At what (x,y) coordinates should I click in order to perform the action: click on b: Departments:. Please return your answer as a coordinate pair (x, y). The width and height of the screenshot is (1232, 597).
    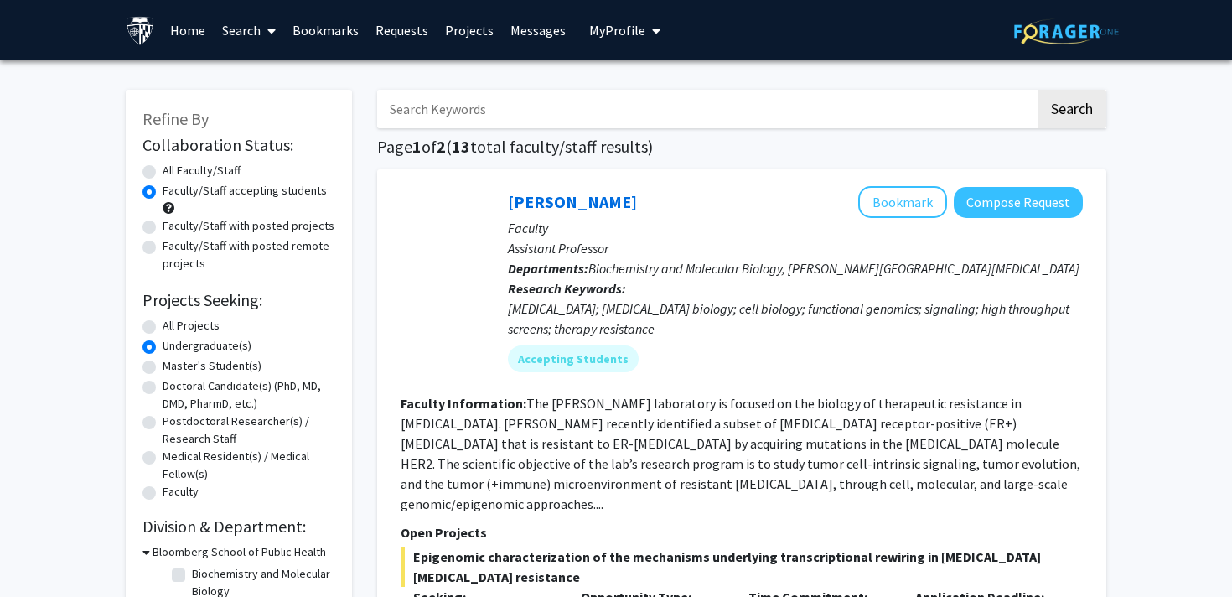
    Looking at the image, I should click on (548, 268).